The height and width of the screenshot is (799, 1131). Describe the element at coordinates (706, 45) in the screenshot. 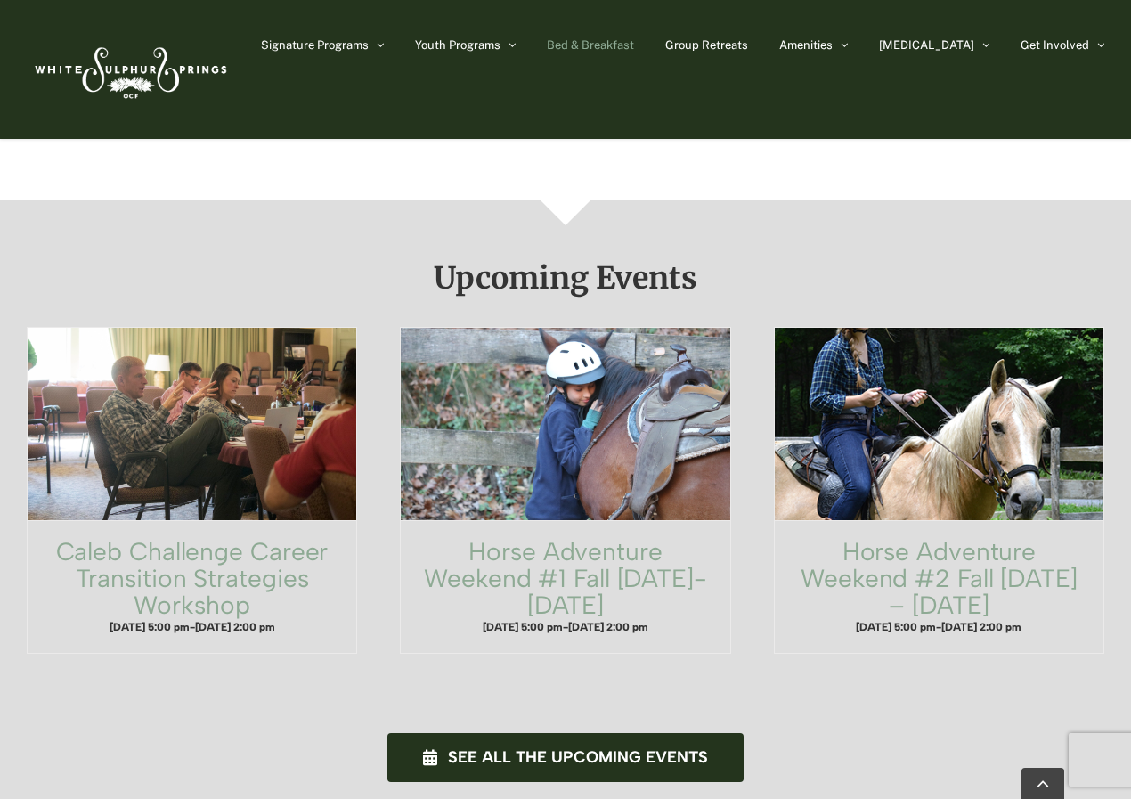

I see `span: Group Retreats` at that location.